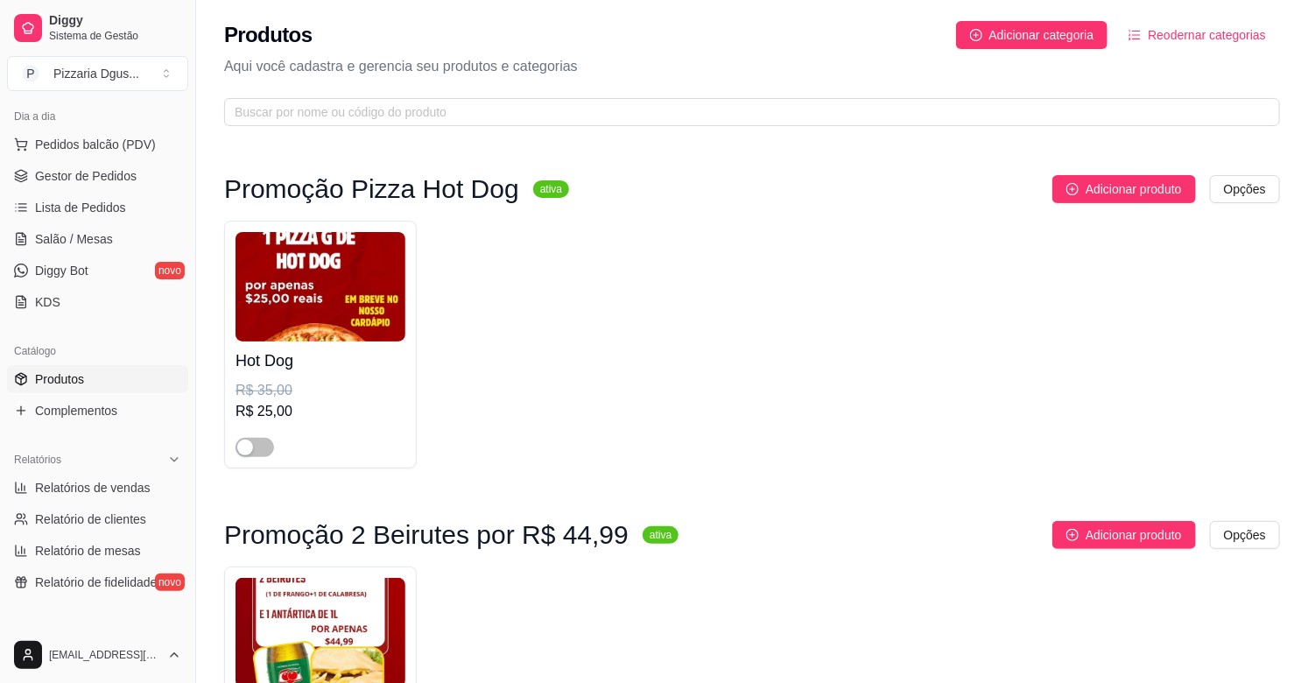 This screenshot has width=1308, height=683. What do you see at coordinates (60, 379) in the screenshot?
I see `span: Produtos` at bounding box center [60, 379].